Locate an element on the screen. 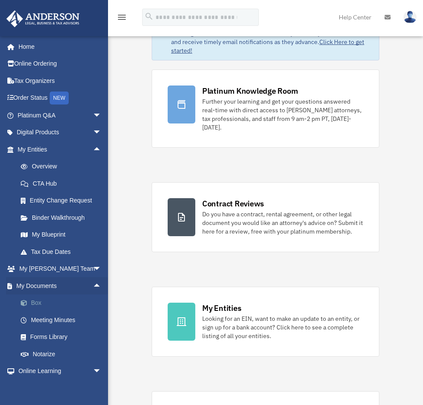 Image resolution: width=423 pixels, height=405 pixels. div: Looking for an EIN, want to make an update to an entity, or sign up for a bank account? Click her... is located at coordinates (282, 327).